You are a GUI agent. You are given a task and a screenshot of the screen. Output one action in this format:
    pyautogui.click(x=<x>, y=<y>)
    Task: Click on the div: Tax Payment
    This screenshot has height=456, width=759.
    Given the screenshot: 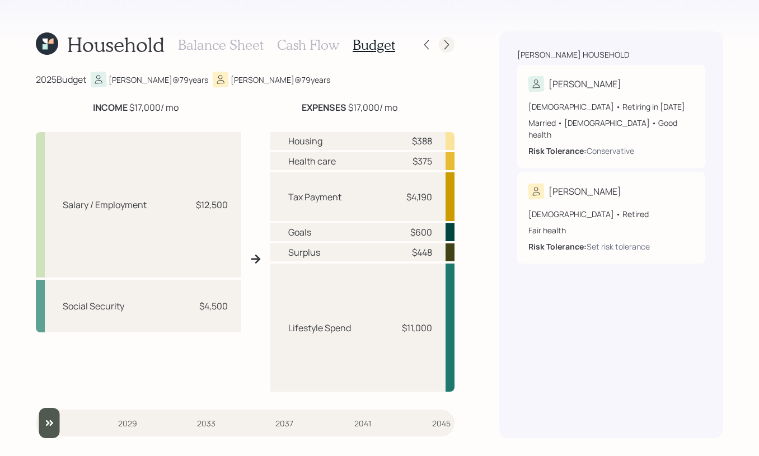 What is the action you would take?
    pyautogui.click(x=314, y=197)
    